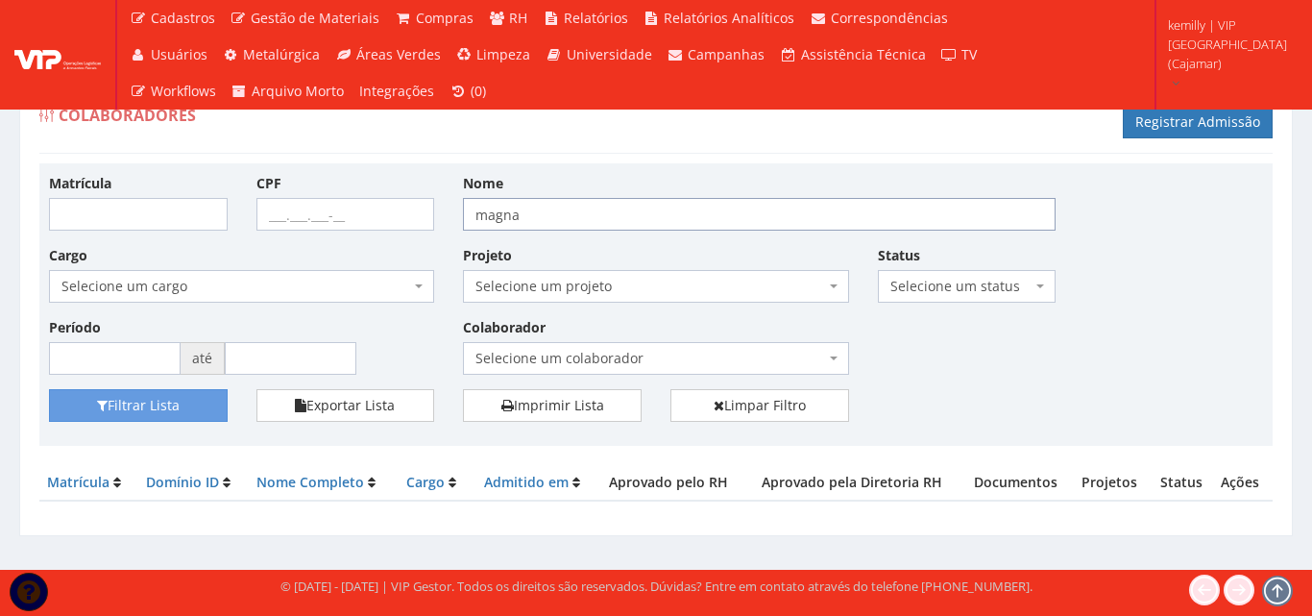 The height and width of the screenshot is (616, 1312). What do you see at coordinates (969, 54) in the screenshot?
I see `span: TV` at bounding box center [969, 54].